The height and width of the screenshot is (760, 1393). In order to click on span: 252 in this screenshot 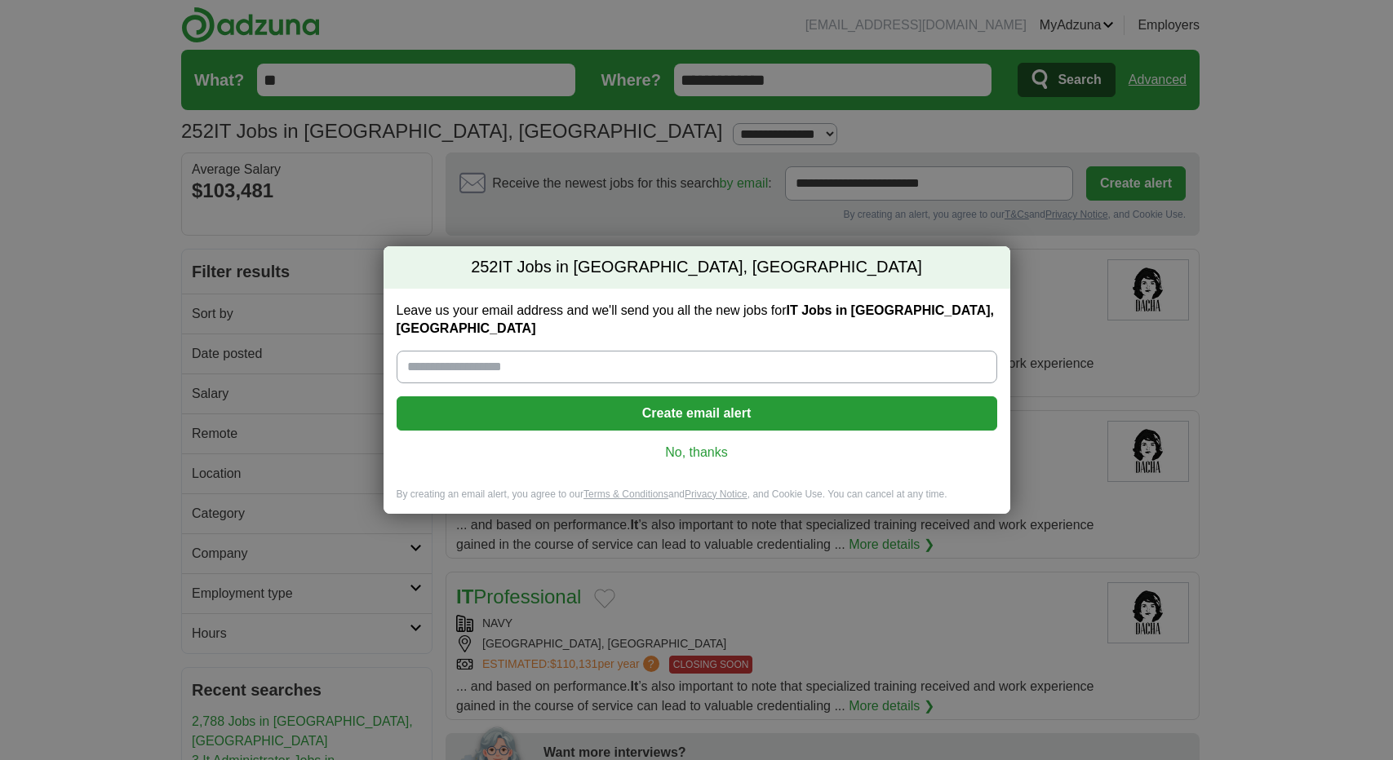, I will do `click(484, 268)`.